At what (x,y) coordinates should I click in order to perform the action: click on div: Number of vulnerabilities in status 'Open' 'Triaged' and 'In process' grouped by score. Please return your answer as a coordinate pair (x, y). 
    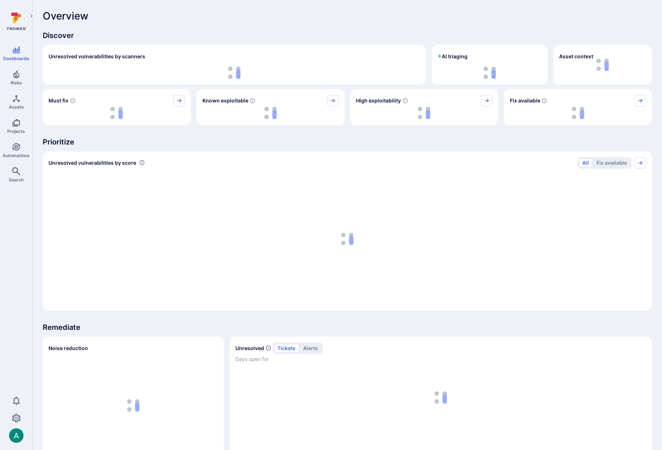
    Looking at the image, I should click on (142, 163).